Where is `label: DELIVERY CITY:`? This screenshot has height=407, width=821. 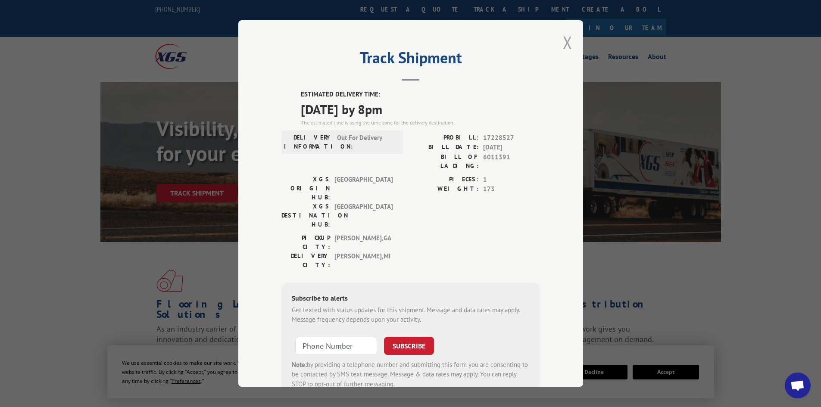
label: DELIVERY CITY: is located at coordinates (305, 261).